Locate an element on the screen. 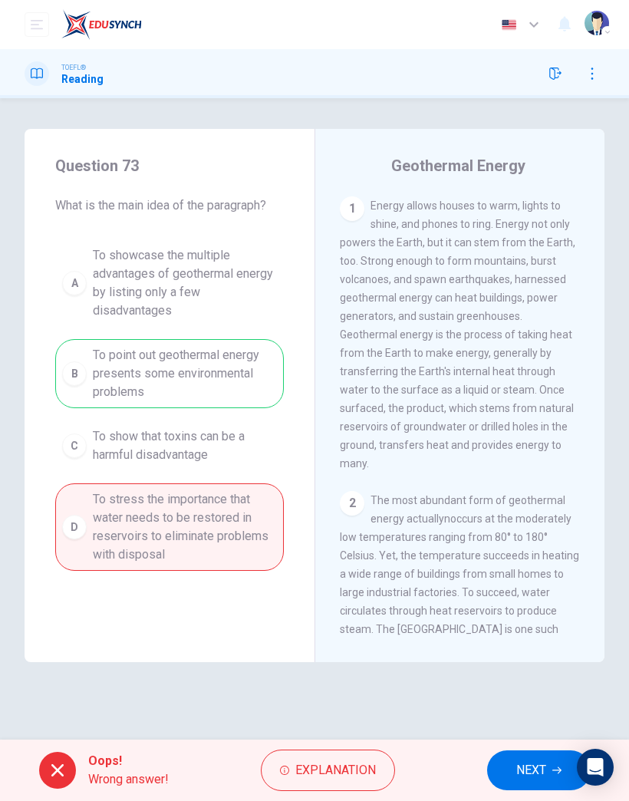 The height and width of the screenshot is (801, 629). button: open mobile menu is located at coordinates (37, 25).